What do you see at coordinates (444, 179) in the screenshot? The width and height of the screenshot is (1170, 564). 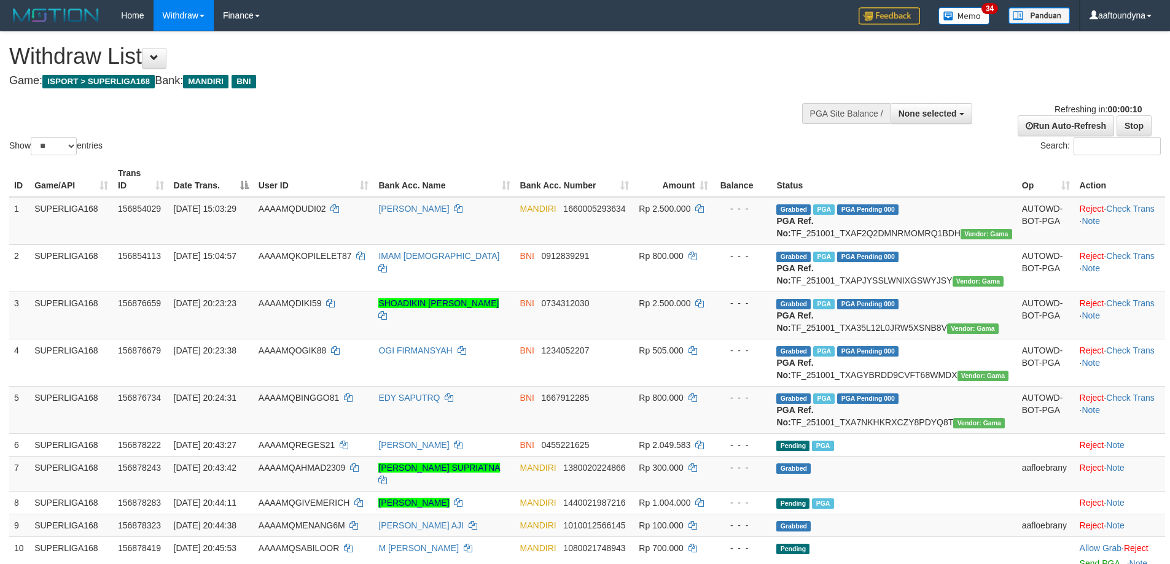 I see `th: Bank Acc. Name: activate to sort column ascending` at bounding box center [444, 179].